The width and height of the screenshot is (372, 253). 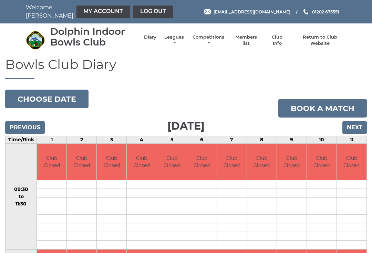 What do you see at coordinates (202, 140) in the screenshot?
I see `td: 6` at bounding box center [202, 140].